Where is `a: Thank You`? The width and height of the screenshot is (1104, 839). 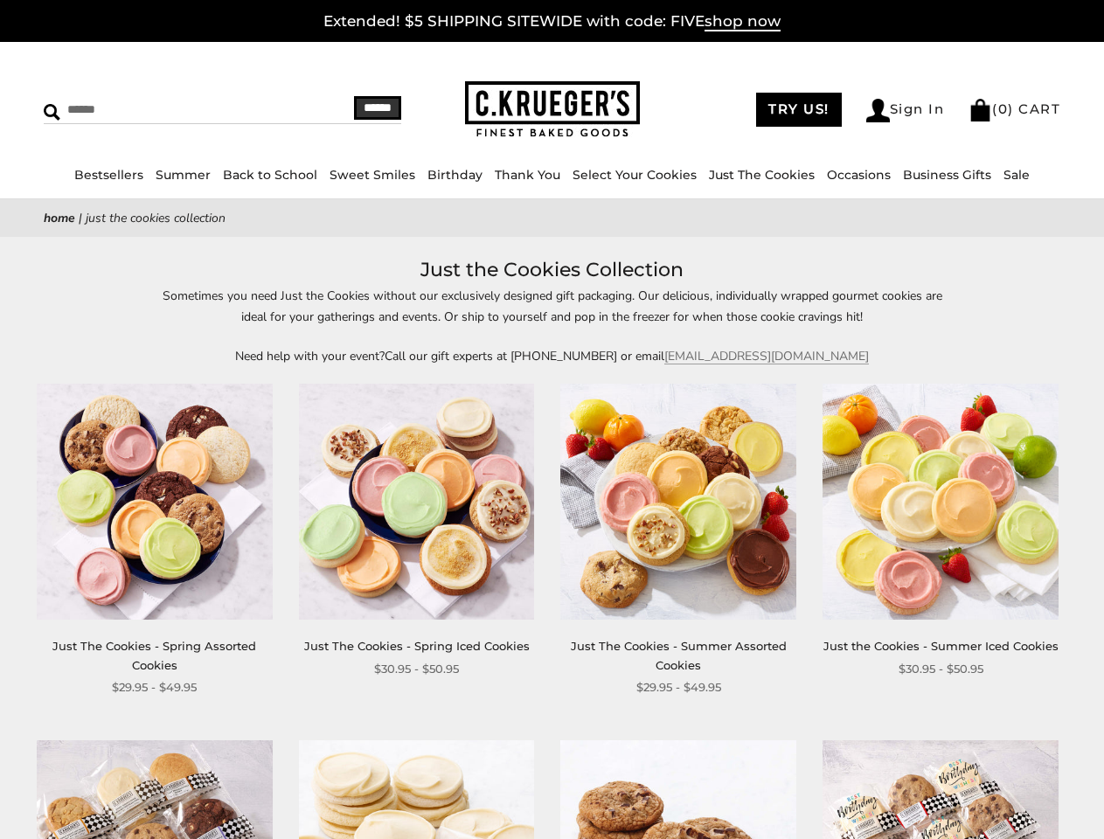 a: Thank You is located at coordinates (527, 175).